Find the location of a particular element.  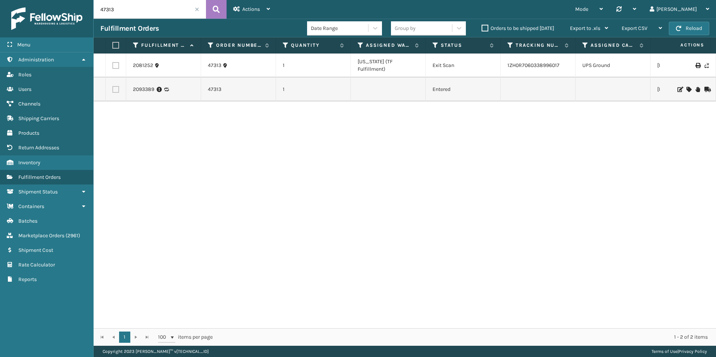

span: Marketplace Orders is located at coordinates (41, 236).